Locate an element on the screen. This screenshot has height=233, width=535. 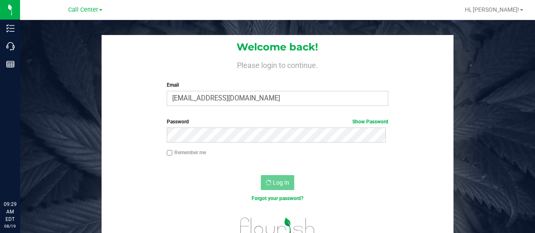
p: 08/19 is located at coordinates (10, 226).